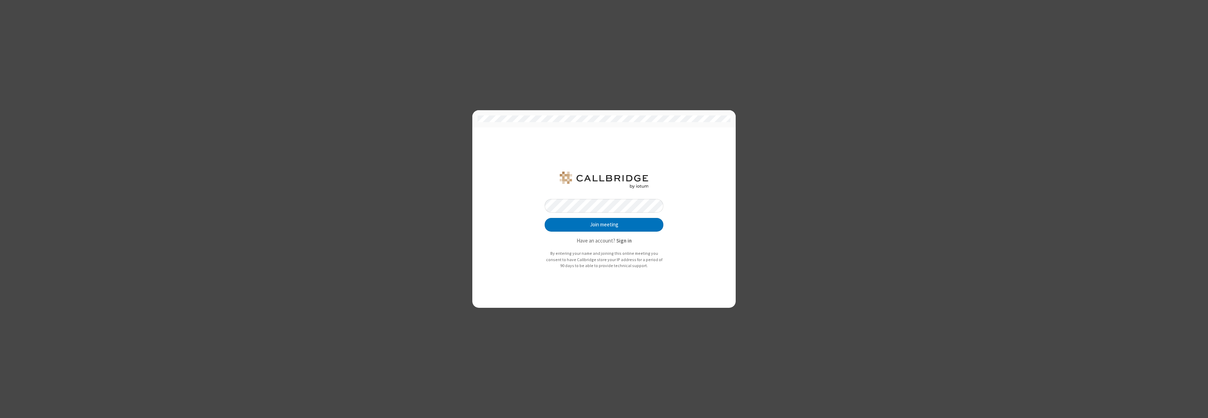 This screenshot has height=418, width=1208. Describe the element at coordinates (604, 260) in the screenshot. I see `p: By entering your name and joining this online meeting you consent to have Callbridge store your I...` at that location.